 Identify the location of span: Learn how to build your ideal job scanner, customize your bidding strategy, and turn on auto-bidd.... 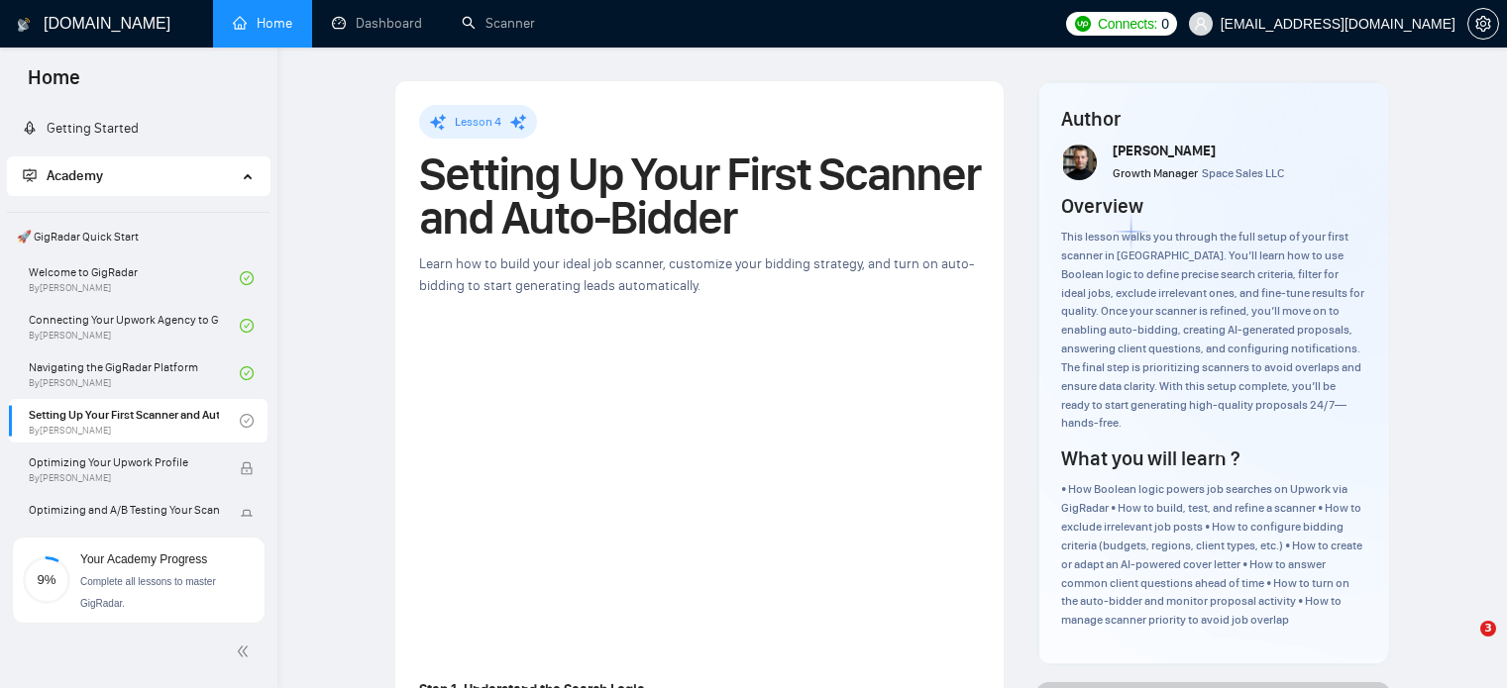
(696, 274).